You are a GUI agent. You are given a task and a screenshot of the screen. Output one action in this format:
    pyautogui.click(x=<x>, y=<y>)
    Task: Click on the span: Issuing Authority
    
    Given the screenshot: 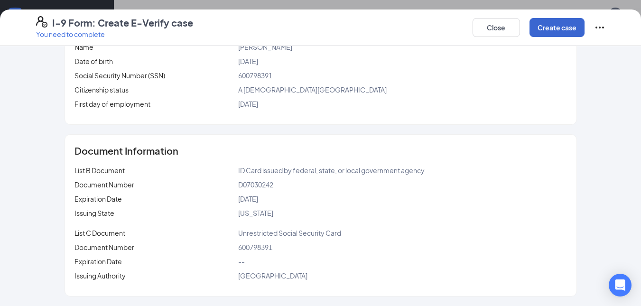 What is the action you would take?
    pyautogui.click(x=100, y=276)
    